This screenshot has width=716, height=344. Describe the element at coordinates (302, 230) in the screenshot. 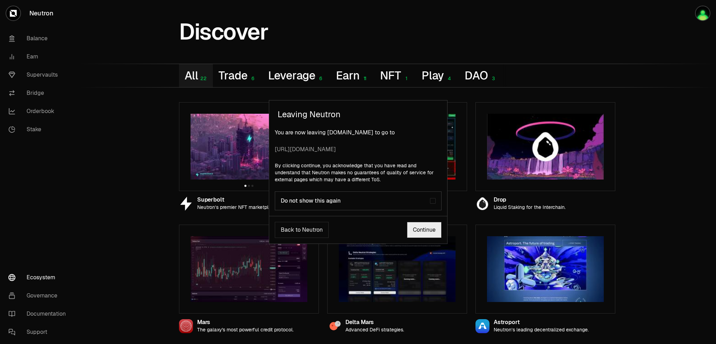

I see `button: Back to Neutron` at that location.